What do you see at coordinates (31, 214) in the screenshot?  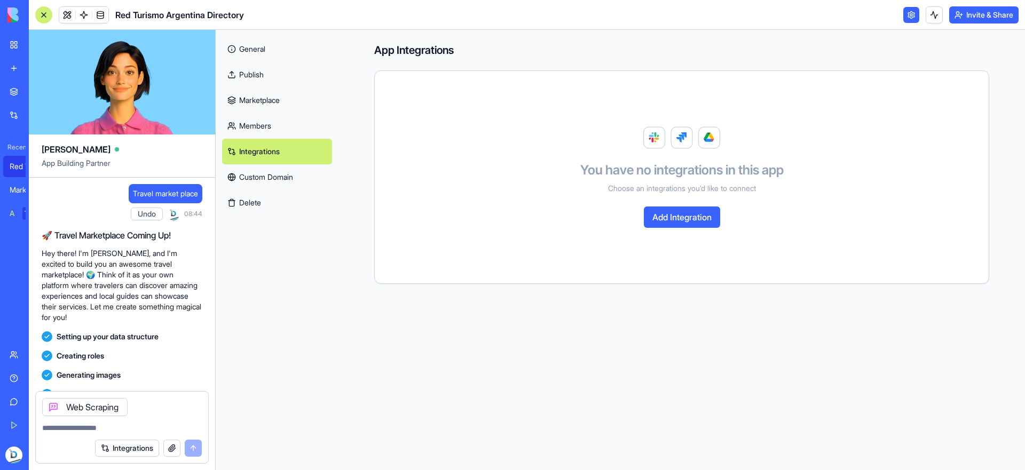 I see `div: TRY` at bounding box center [31, 214].